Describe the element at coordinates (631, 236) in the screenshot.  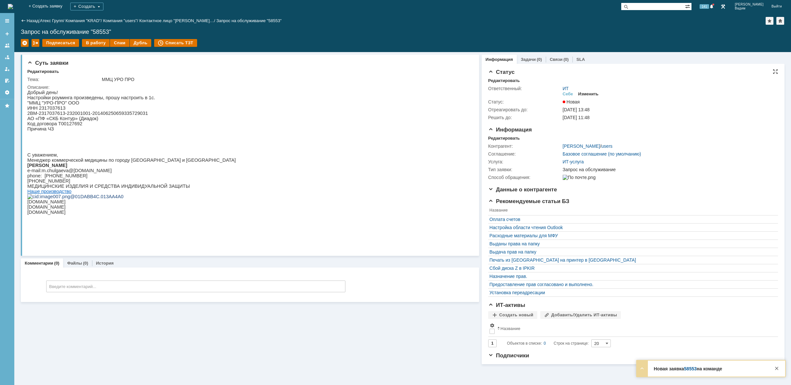
I see `a: Расходные материалы для МФУ` at that location.